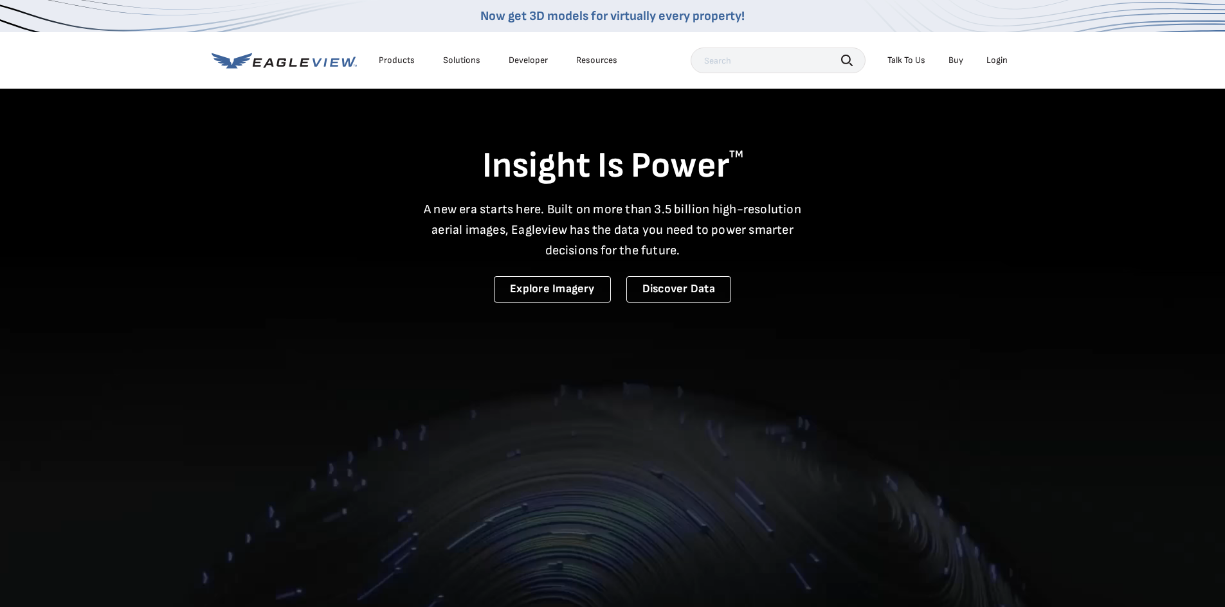  What do you see at coordinates (597, 60) in the screenshot?
I see `div: Resources` at bounding box center [597, 60].